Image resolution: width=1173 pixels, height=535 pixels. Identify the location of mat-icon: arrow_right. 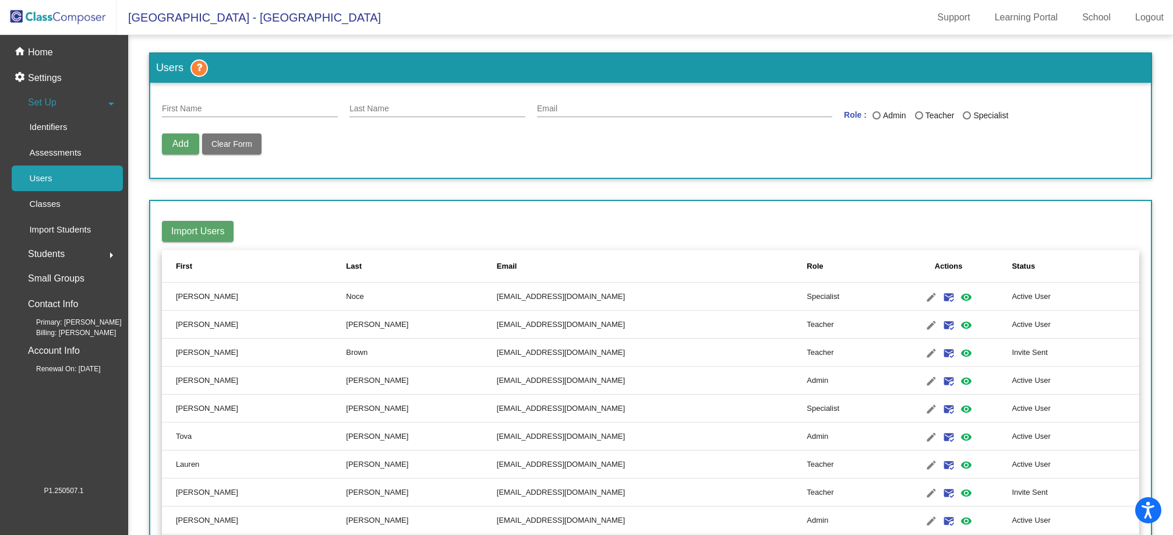
(111, 255).